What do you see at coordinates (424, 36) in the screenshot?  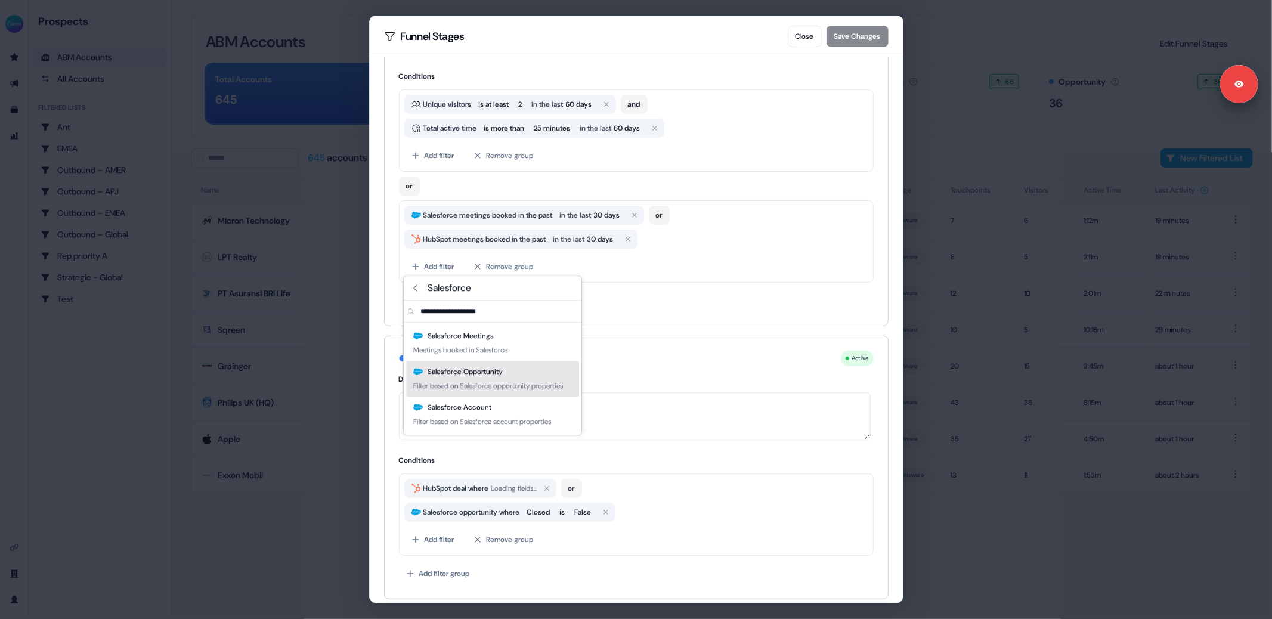 I see `h2: Funnel Stages` at bounding box center [424, 36].